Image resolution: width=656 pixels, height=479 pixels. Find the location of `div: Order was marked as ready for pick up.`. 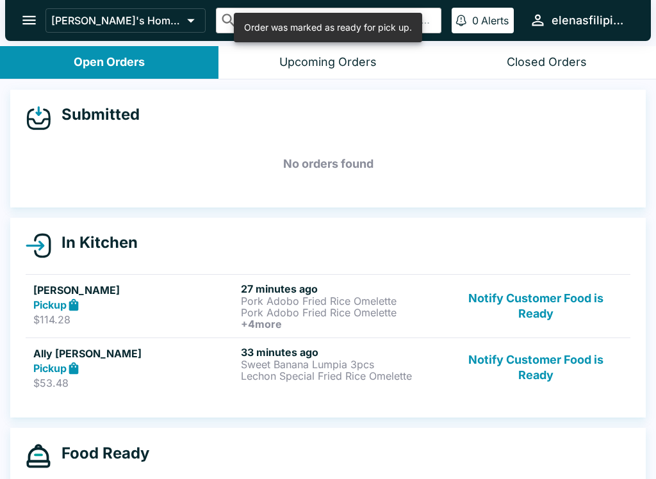

div: Order was marked as ready for pick up. is located at coordinates (328, 28).